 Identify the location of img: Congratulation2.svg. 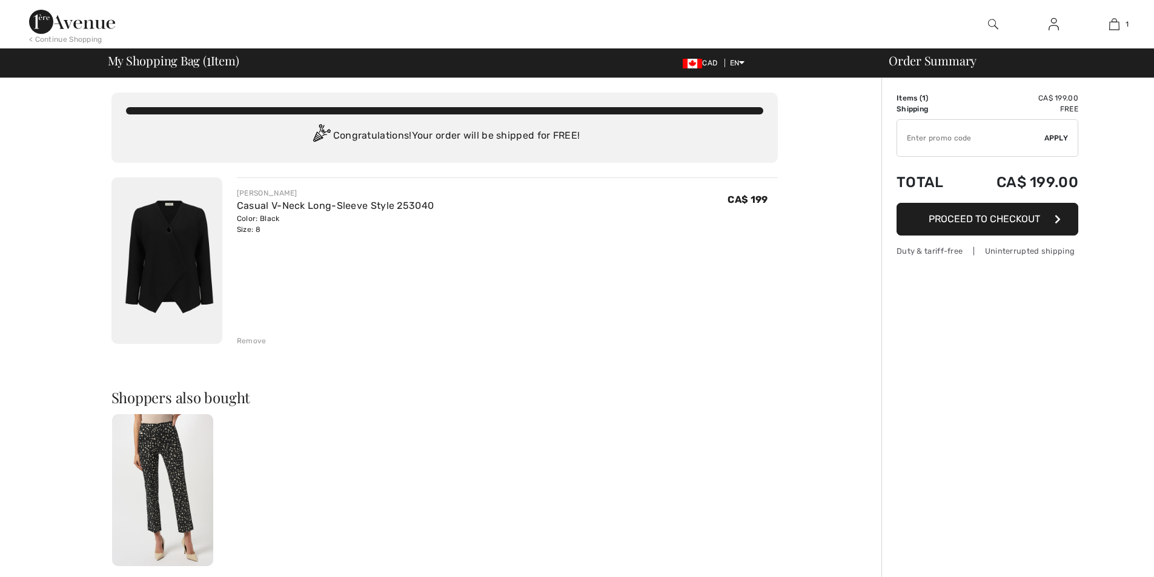
(321, 136).